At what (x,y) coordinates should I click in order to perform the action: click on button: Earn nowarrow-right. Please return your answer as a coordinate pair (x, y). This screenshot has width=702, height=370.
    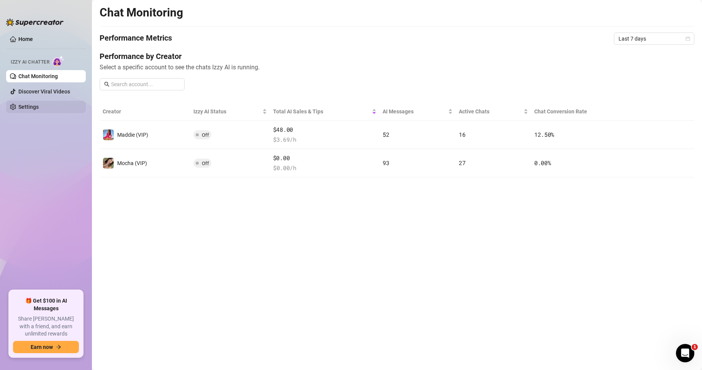
    Looking at the image, I should click on (46, 347).